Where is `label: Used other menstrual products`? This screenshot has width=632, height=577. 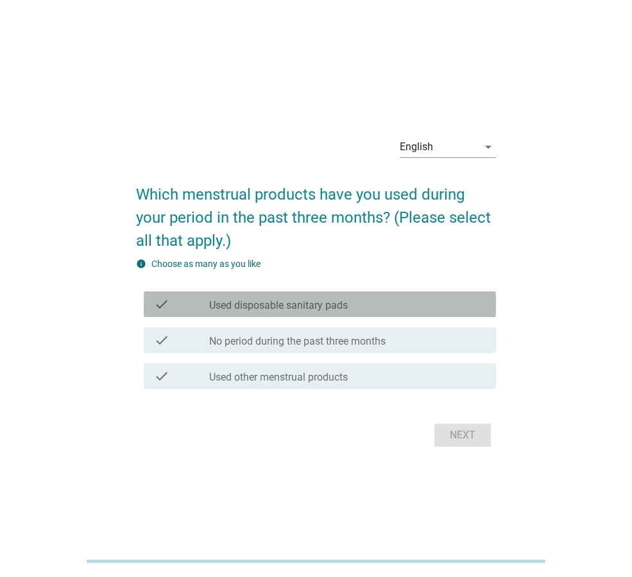
label: Used other menstrual products is located at coordinates (279, 377).